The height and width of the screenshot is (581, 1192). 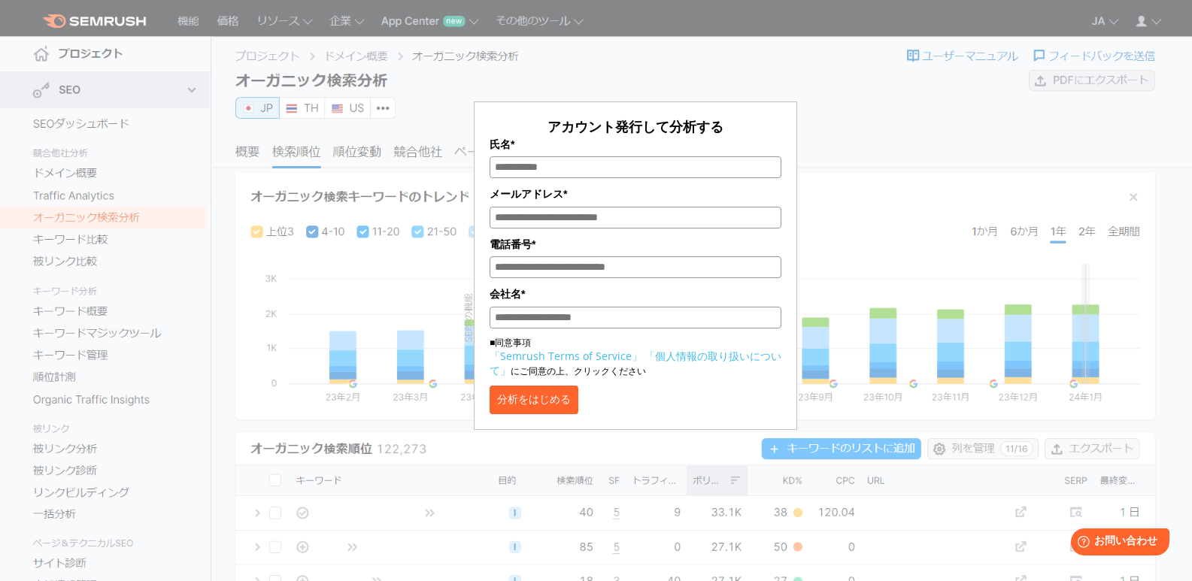 What do you see at coordinates (565, 356) in the screenshot?
I see `a: 「Semrush Terms of Service」` at bounding box center [565, 356].